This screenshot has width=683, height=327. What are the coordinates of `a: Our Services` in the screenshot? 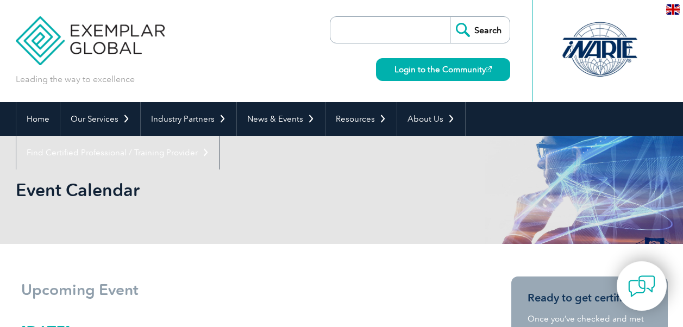 It's located at (100, 119).